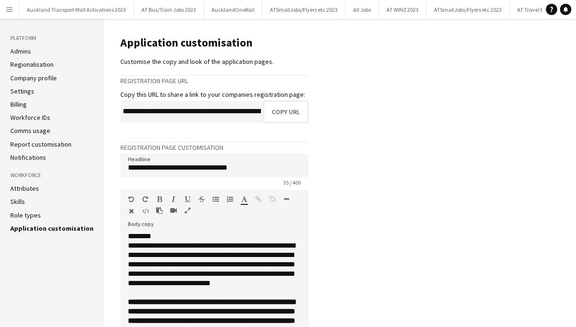 The image size is (576, 327). What do you see at coordinates (216, 199) in the screenshot?
I see `button: Unordered List` at bounding box center [216, 199].